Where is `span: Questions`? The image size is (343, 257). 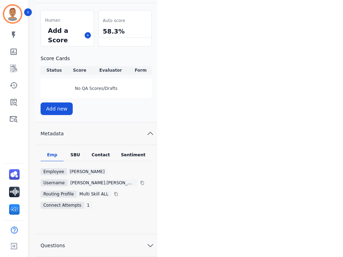 span: Questions is located at coordinates (53, 246).